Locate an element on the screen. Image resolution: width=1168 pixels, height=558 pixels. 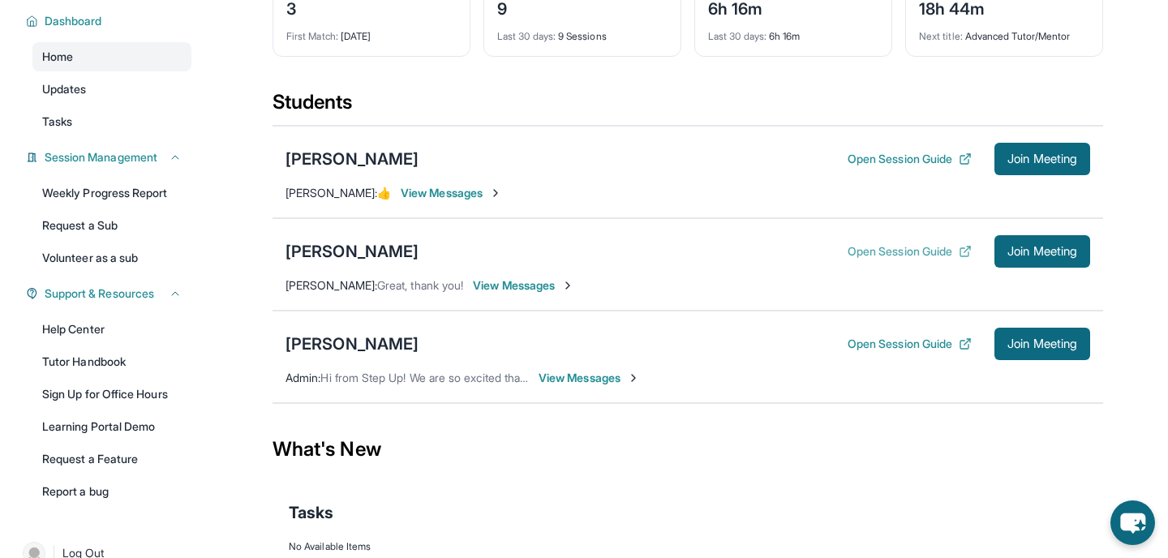
a: Help Center is located at coordinates (112, 329).